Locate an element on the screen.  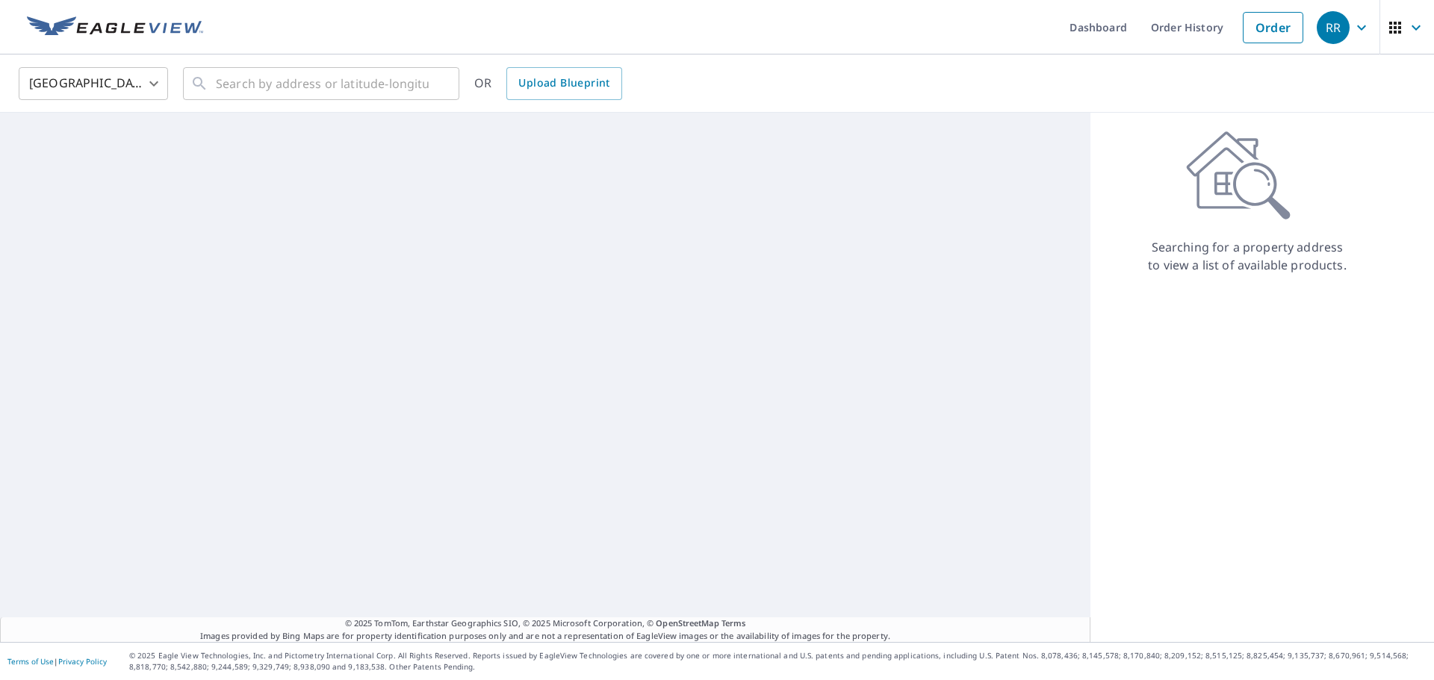
span: Upload Blueprint is located at coordinates (564, 83).